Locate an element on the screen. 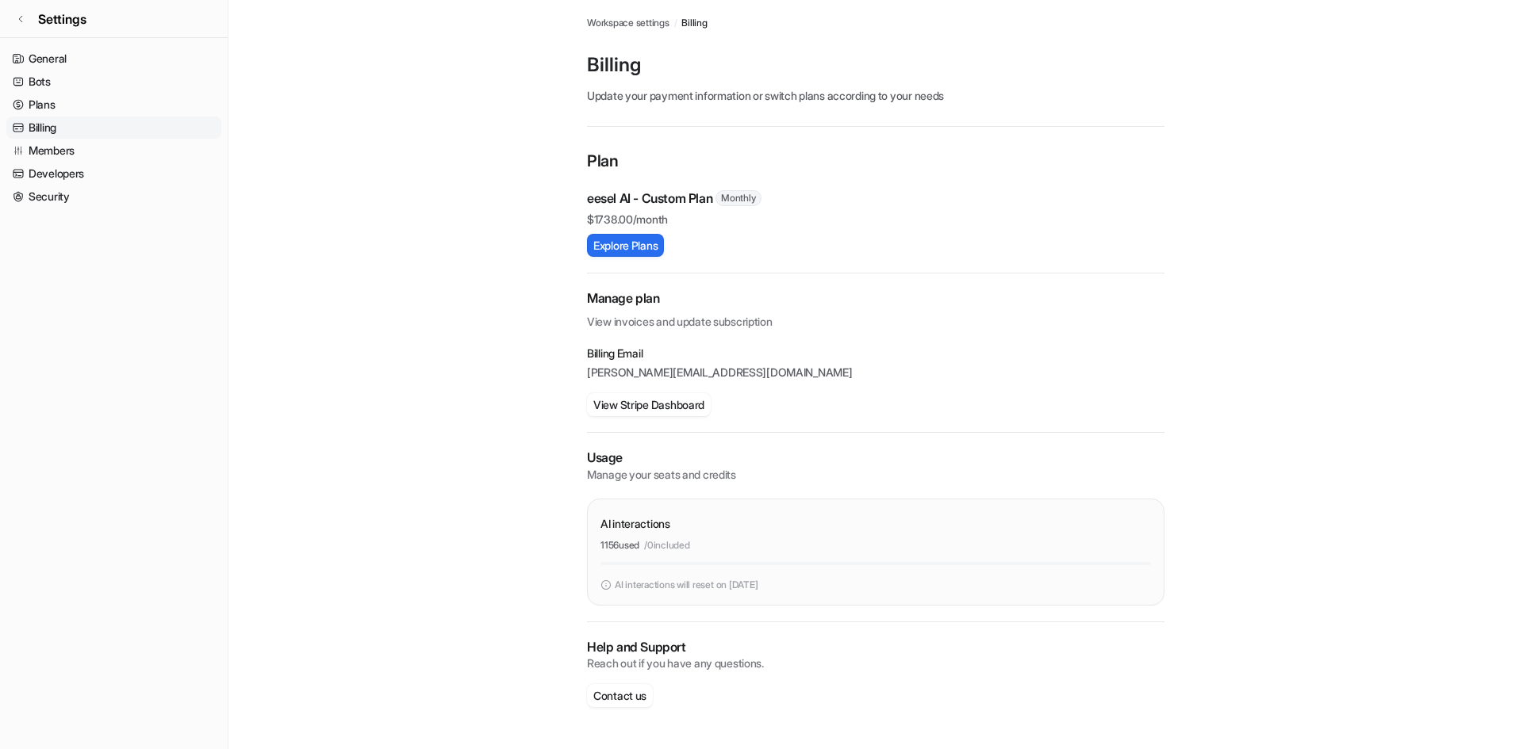  h2: Manage plan is located at coordinates (875, 298).